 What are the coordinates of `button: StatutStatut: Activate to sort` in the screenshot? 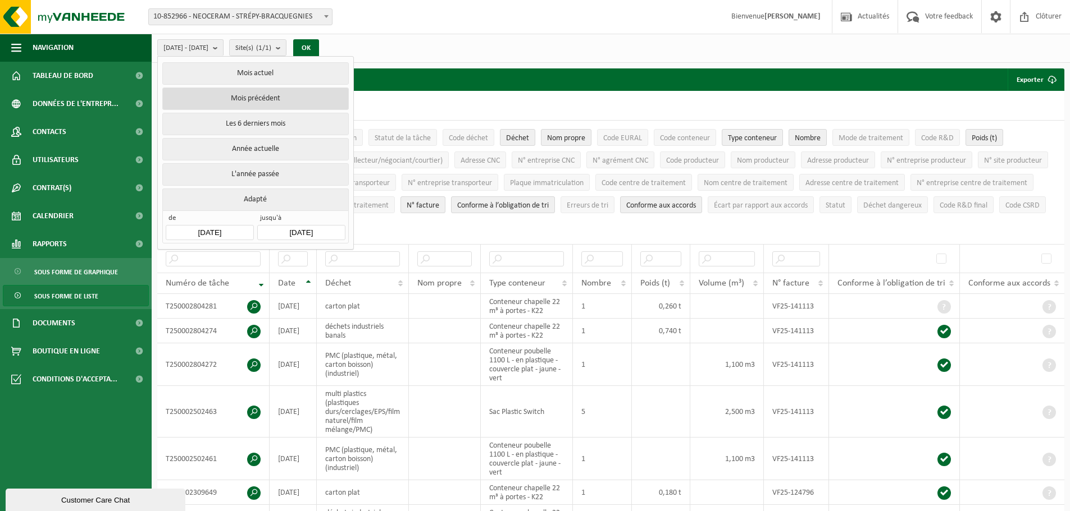 It's located at (835, 205).